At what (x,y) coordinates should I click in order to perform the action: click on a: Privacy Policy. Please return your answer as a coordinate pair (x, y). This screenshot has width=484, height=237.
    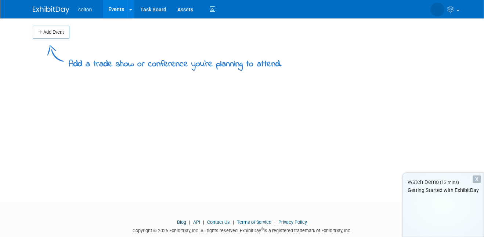
    Looking at the image, I should click on (292, 222).